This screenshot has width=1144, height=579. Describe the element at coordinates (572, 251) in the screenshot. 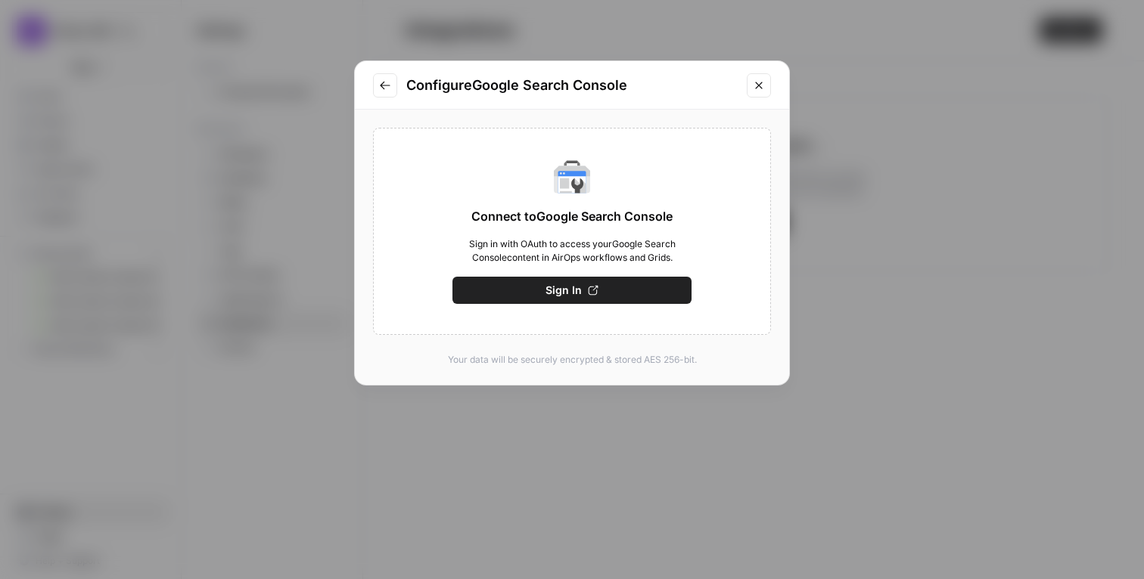

I see `span: Sign in with OAuth to access your Google Search Console content in AirOps workflows and Grids.` at that location.